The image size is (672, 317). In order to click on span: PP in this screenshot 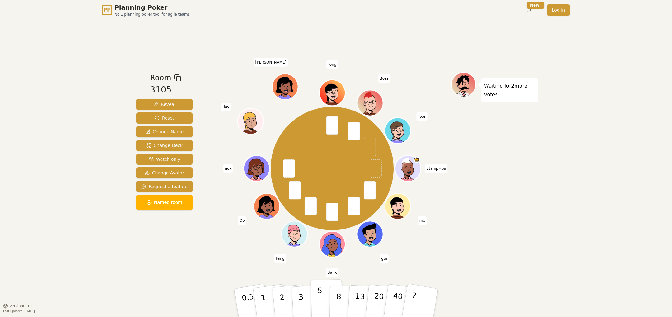, I will do `click(107, 10)`.